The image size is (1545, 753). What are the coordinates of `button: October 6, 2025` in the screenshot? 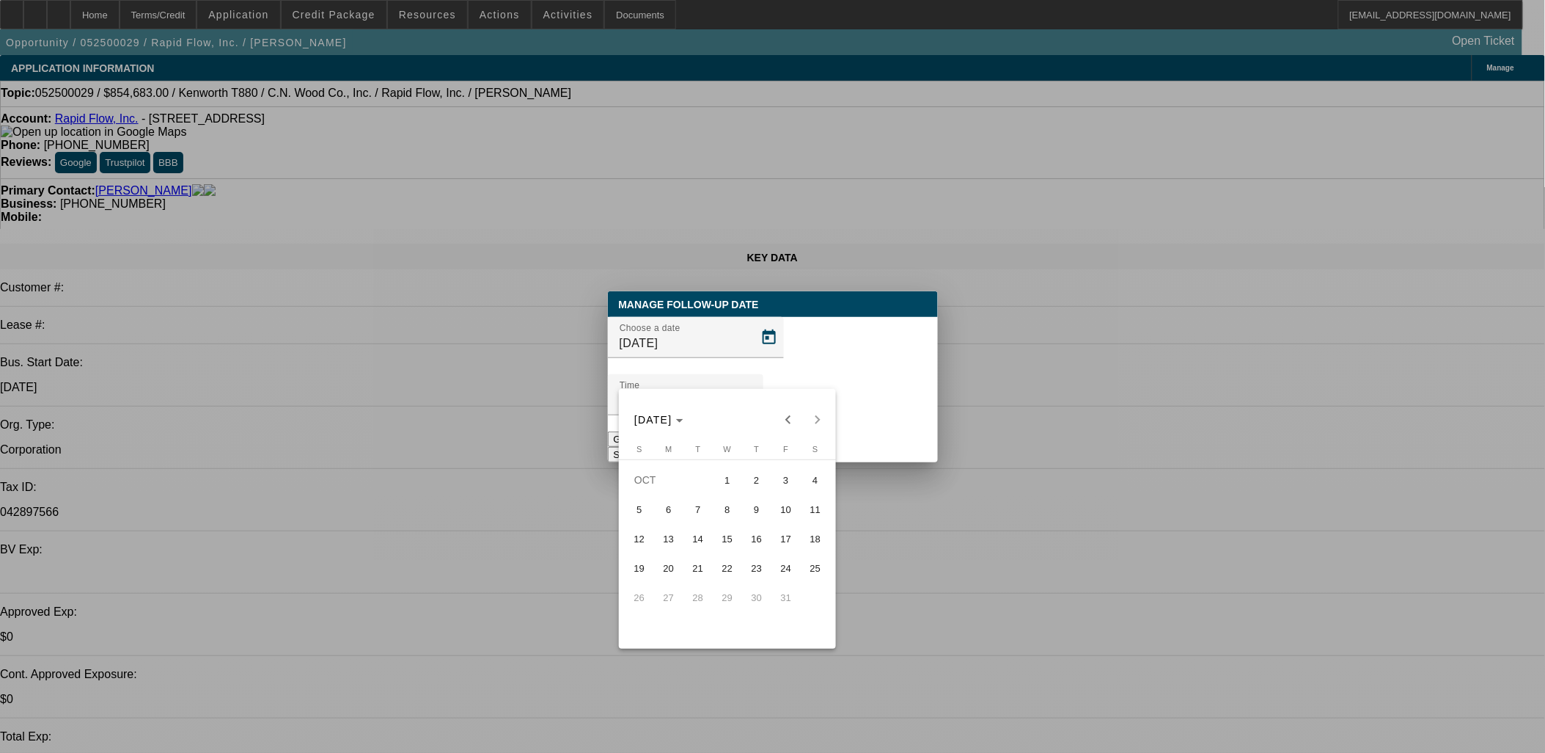 It's located at (669, 509).